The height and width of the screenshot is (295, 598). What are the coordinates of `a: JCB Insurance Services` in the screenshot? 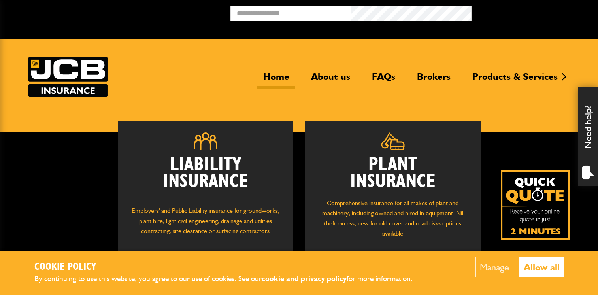 It's located at (68, 77).